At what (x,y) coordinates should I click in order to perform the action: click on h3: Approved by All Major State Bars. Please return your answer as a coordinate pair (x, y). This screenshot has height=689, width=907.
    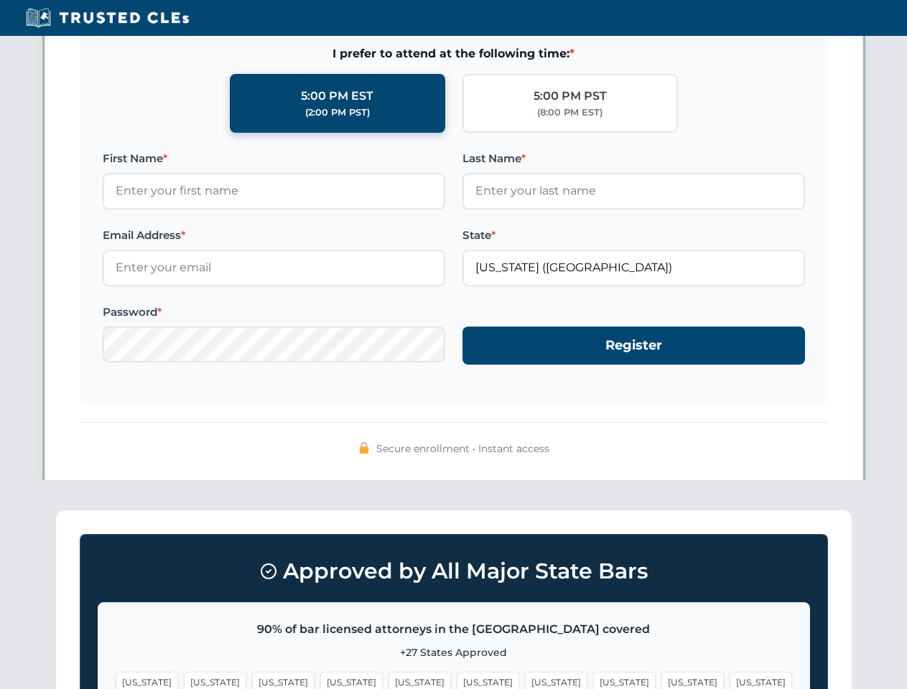
    Looking at the image, I should click on (454, 572).